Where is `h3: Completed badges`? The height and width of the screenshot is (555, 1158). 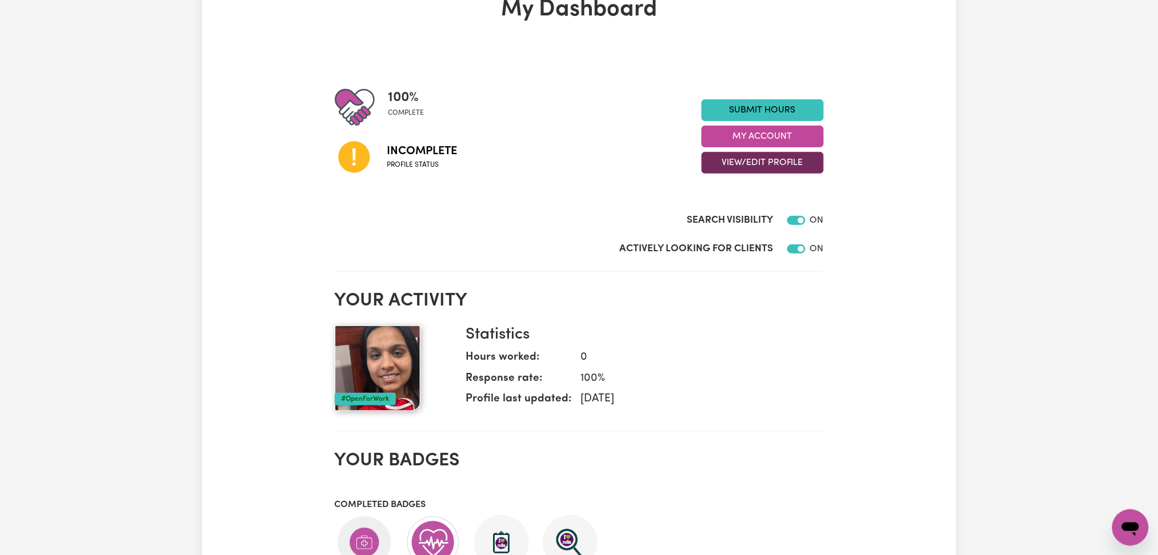 h3: Completed badges is located at coordinates (579, 505).